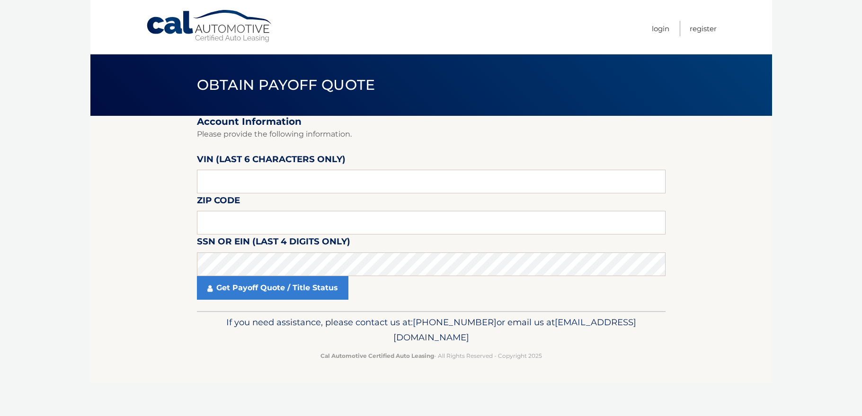  Describe the element at coordinates (273, 243) in the screenshot. I see `label: SSN or EIN (last 4 digits only)` at that location.